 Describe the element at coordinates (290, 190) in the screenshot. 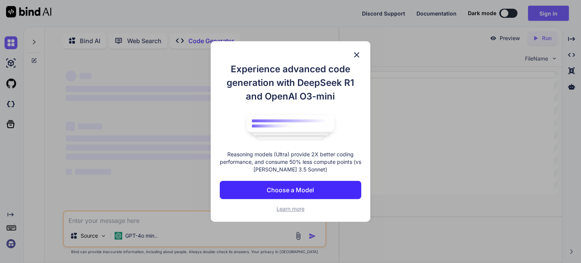

I see `button: Choose a Model` at that location.